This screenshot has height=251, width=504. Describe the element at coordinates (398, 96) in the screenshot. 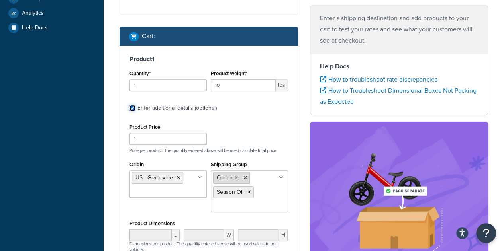

I see `a: How to Troubleshoot Dimensional Boxes Not Packing as Expected` at that location.